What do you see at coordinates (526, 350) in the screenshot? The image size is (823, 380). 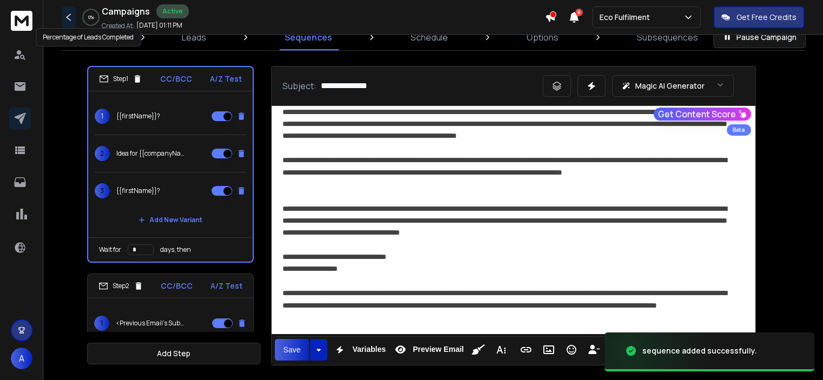 I see `button: Insert Link (Ctrl+K)` at bounding box center [526, 350].